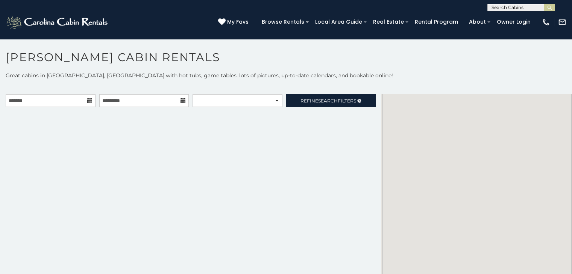 The image size is (572, 274). Describe the element at coordinates (237, 22) in the screenshot. I see `span: My Favs` at that location.